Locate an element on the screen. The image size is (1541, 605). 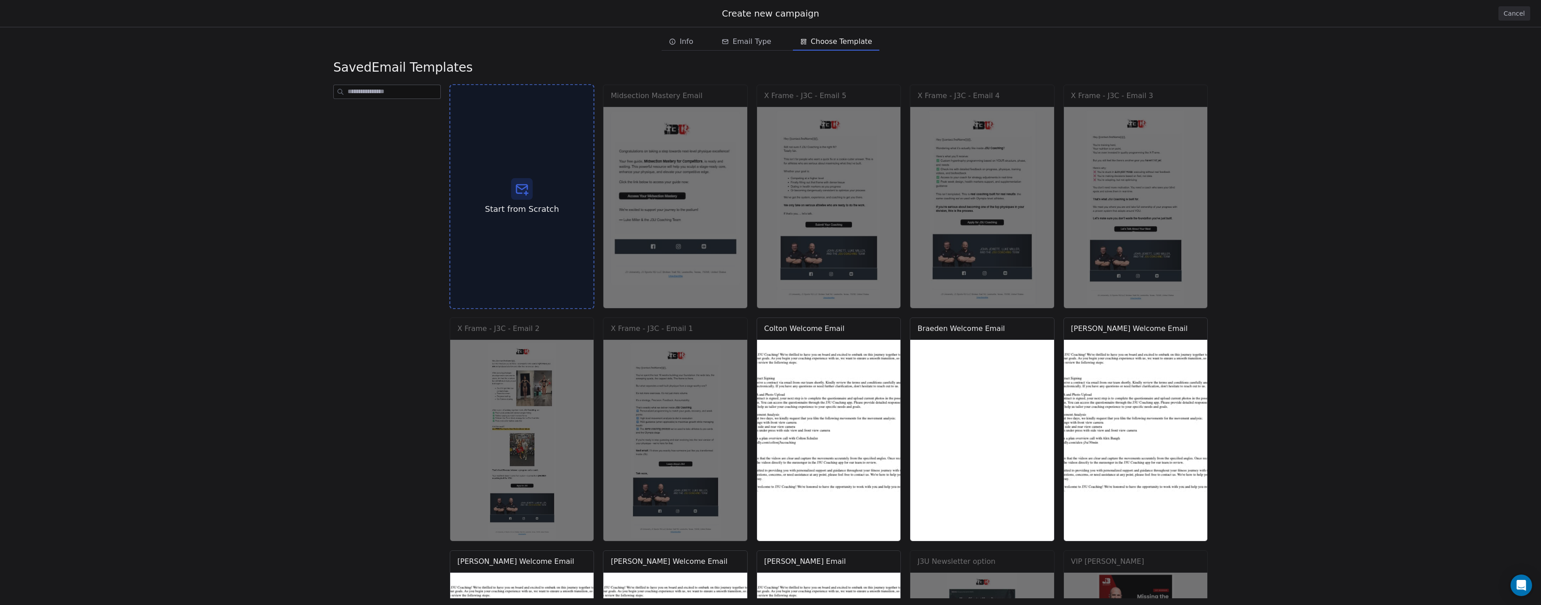
div: email creation steps is located at coordinates (770, 42).